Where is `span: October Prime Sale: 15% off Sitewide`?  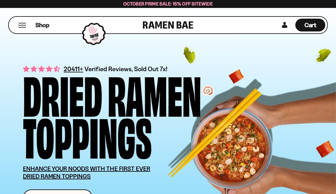 span: October Prime Sale: 15% off Sitewide is located at coordinates (168, 4).